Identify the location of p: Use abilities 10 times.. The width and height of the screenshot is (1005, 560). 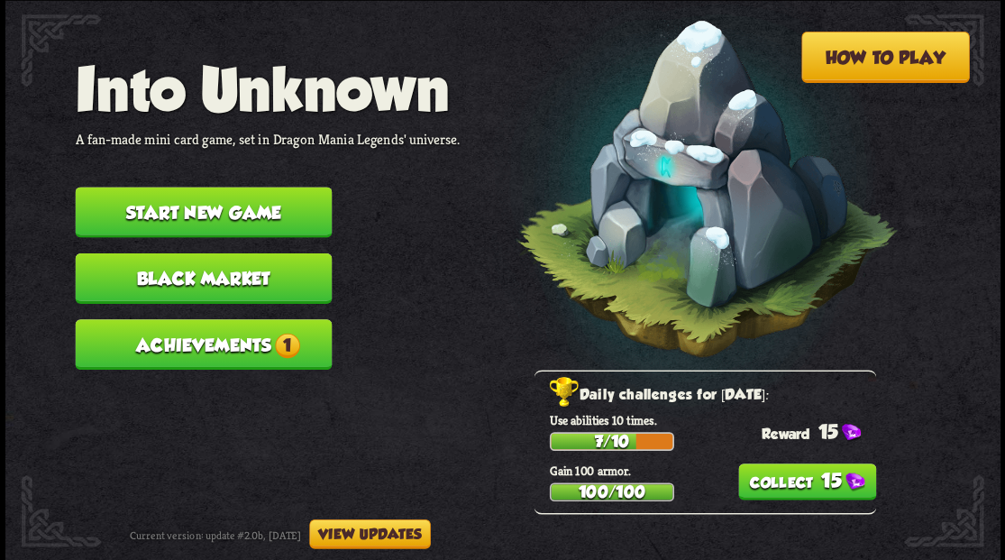
(712, 419).